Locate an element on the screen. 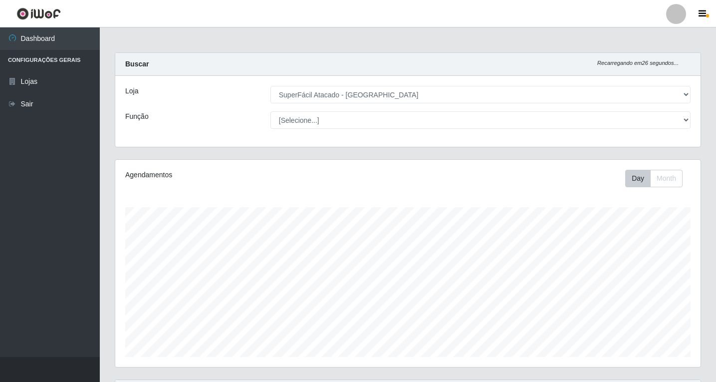 This screenshot has width=716, height=382. button: Month is located at coordinates (667, 178).